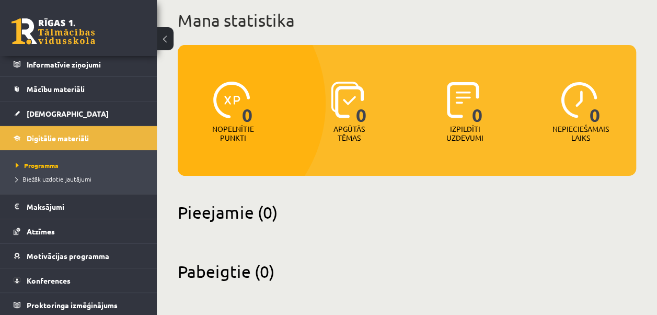 This screenshot has width=657, height=315. What do you see at coordinates (465, 133) in the screenshot?
I see `p: Izpildīti uzdevumi` at bounding box center [465, 133].